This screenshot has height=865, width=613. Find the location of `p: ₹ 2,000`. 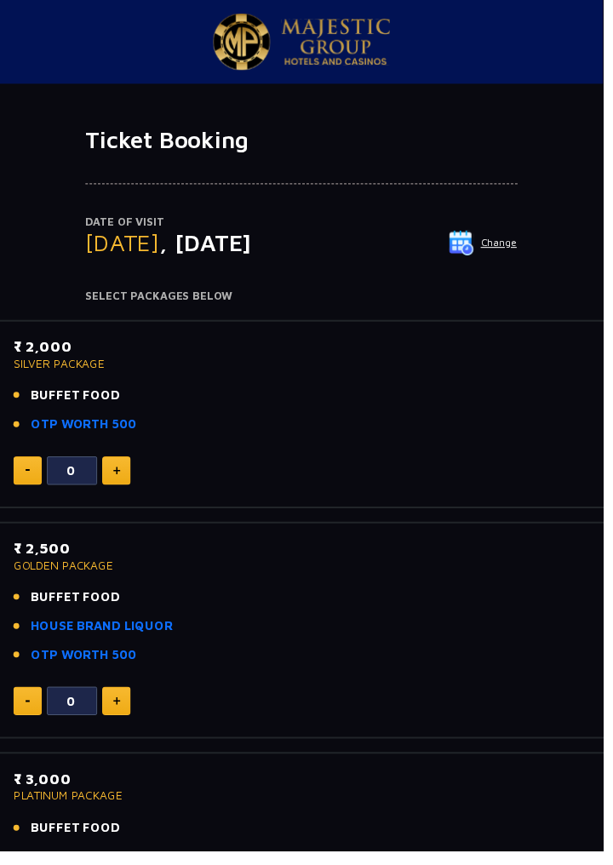

p: ₹ 2,000 is located at coordinates (307, 352).